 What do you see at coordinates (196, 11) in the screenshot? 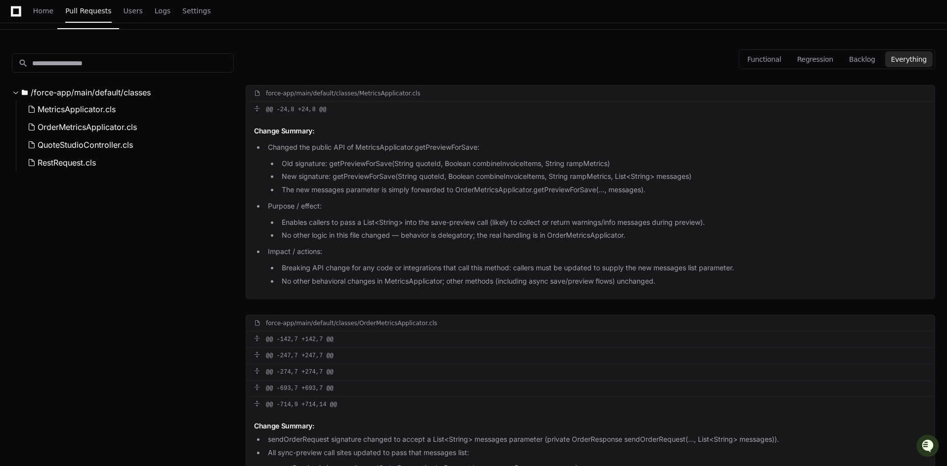
I see `span: Settings` at bounding box center [196, 11].